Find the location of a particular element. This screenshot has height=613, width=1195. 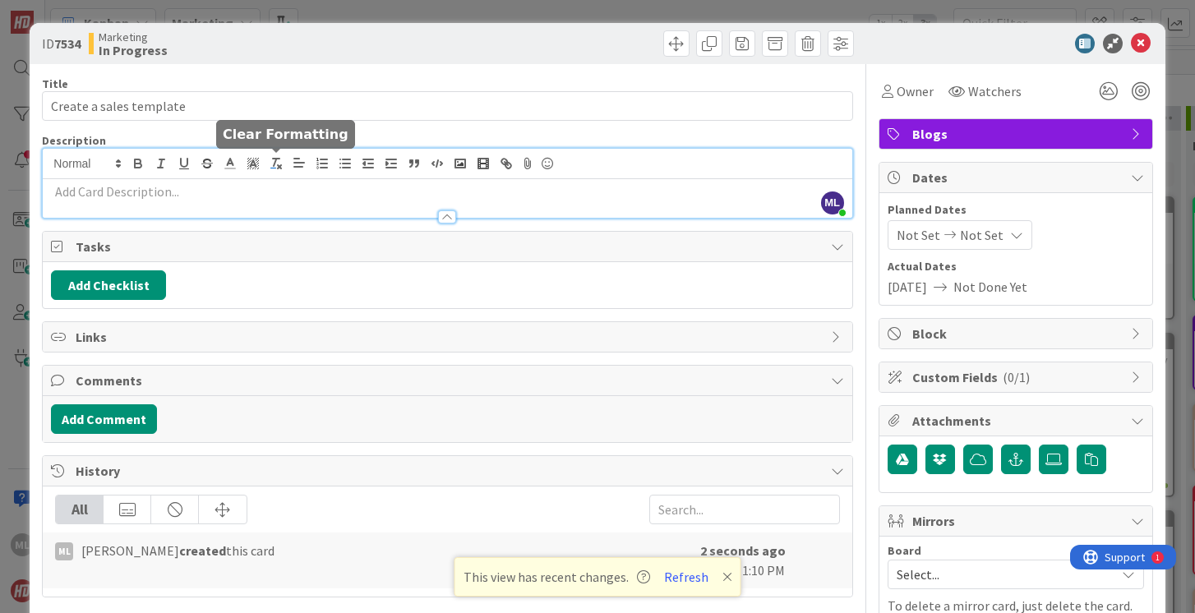

b: 7534 is located at coordinates (67, 44).